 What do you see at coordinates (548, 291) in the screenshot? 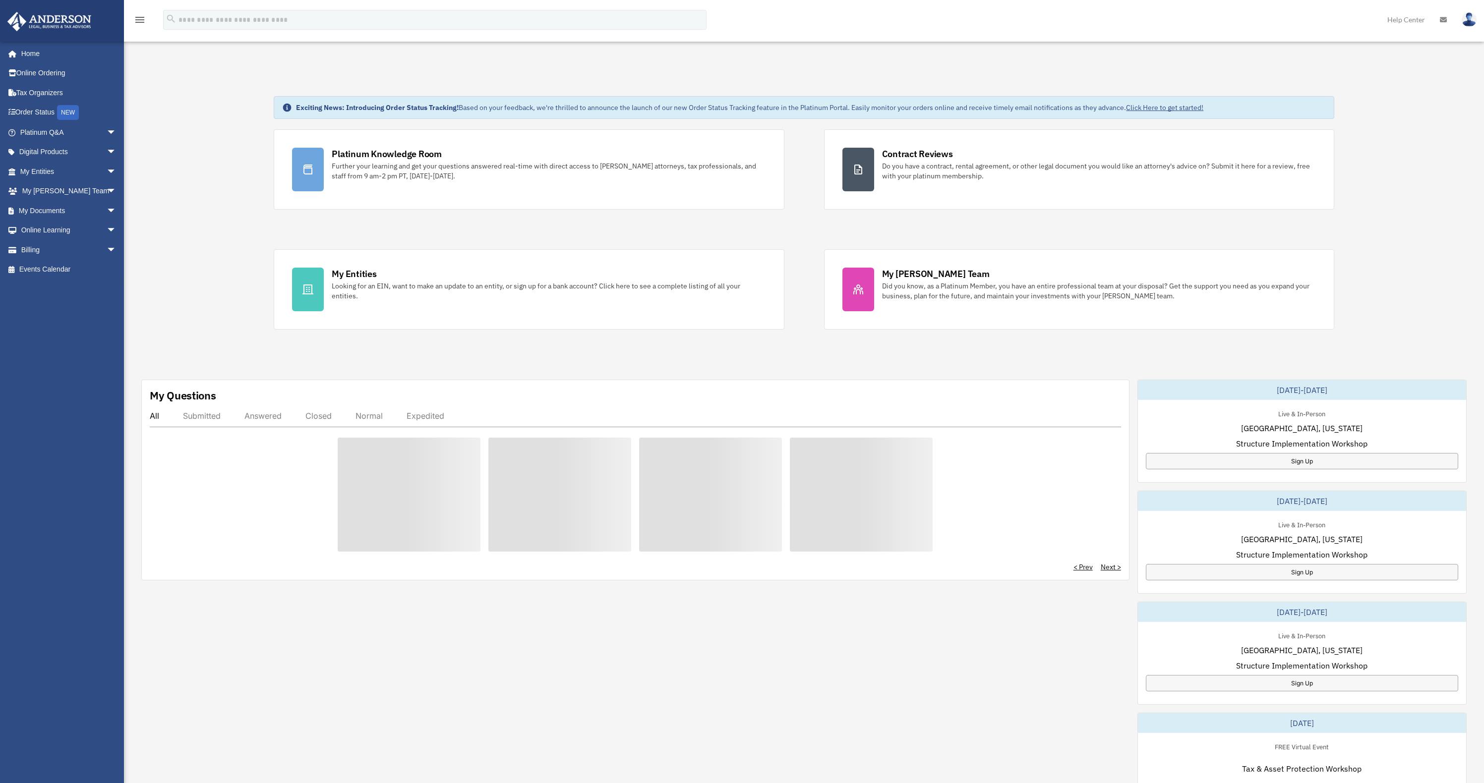
I see `div: Looking for an EIN, want to make an update to an entity, or sign up for a bank account? Click her...` at bounding box center [548, 291].